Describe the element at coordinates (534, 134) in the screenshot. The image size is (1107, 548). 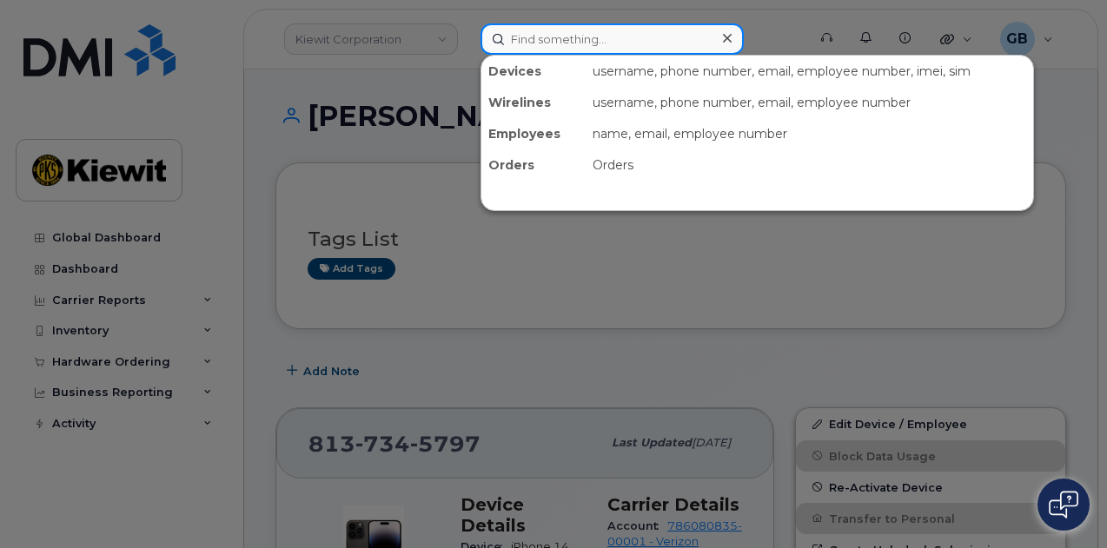
I see `div: Employees` at that location.